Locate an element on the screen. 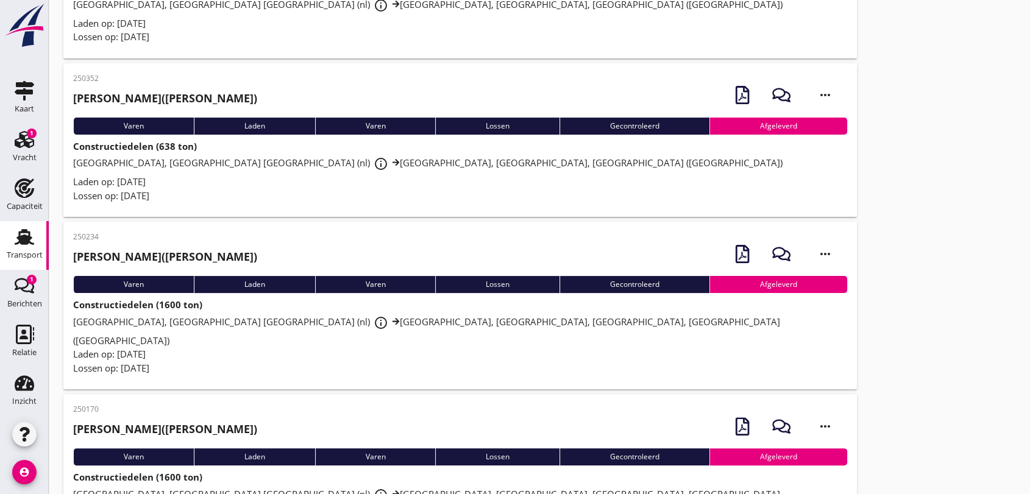 This screenshot has width=1030, height=494. strong: Constructiedelen (638 ton) is located at coordinates (135, 146).